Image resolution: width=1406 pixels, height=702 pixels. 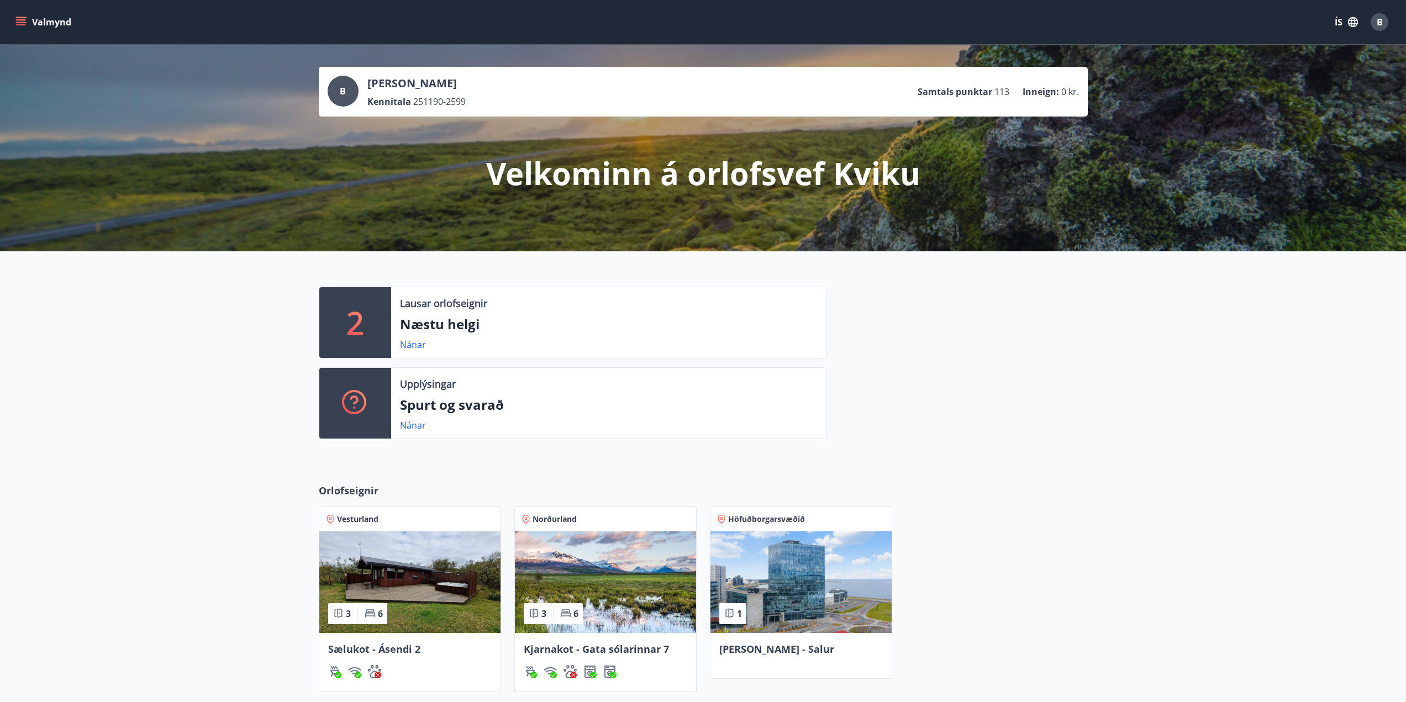 What do you see at coordinates (609, 324) in the screenshot?
I see `p: Næstu helgi` at bounding box center [609, 324].